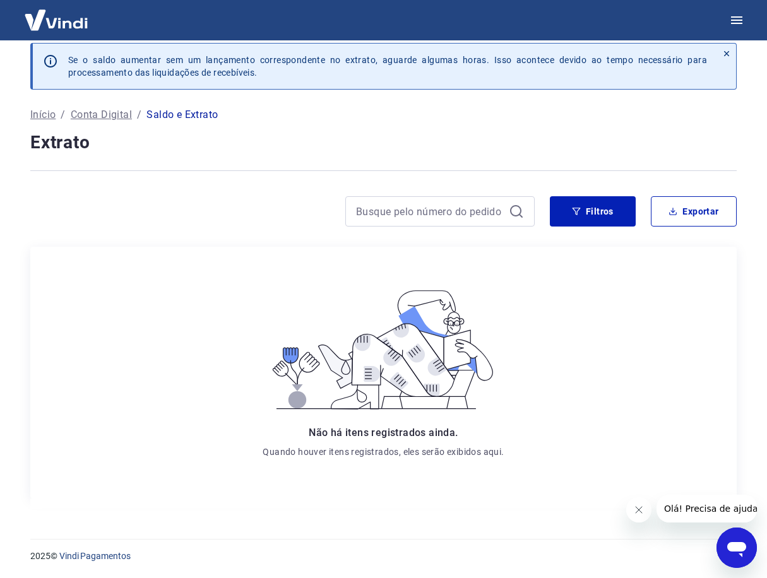 The height and width of the screenshot is (578, 767). What do you see at coordinates (101, 115) in the screenshot?
I see `p: Conta Digital` at bounding box center [101, 115].